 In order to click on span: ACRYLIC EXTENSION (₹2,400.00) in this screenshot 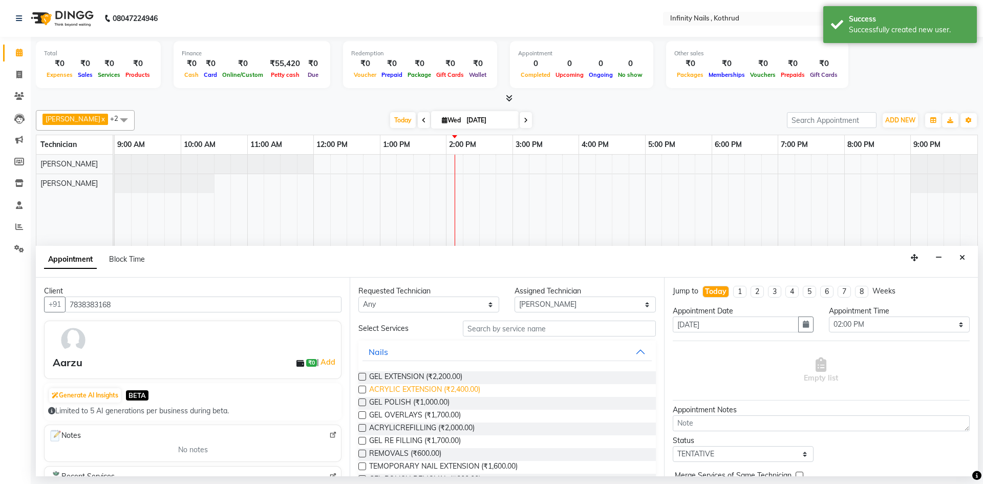, I will do `click(424, 390)`.